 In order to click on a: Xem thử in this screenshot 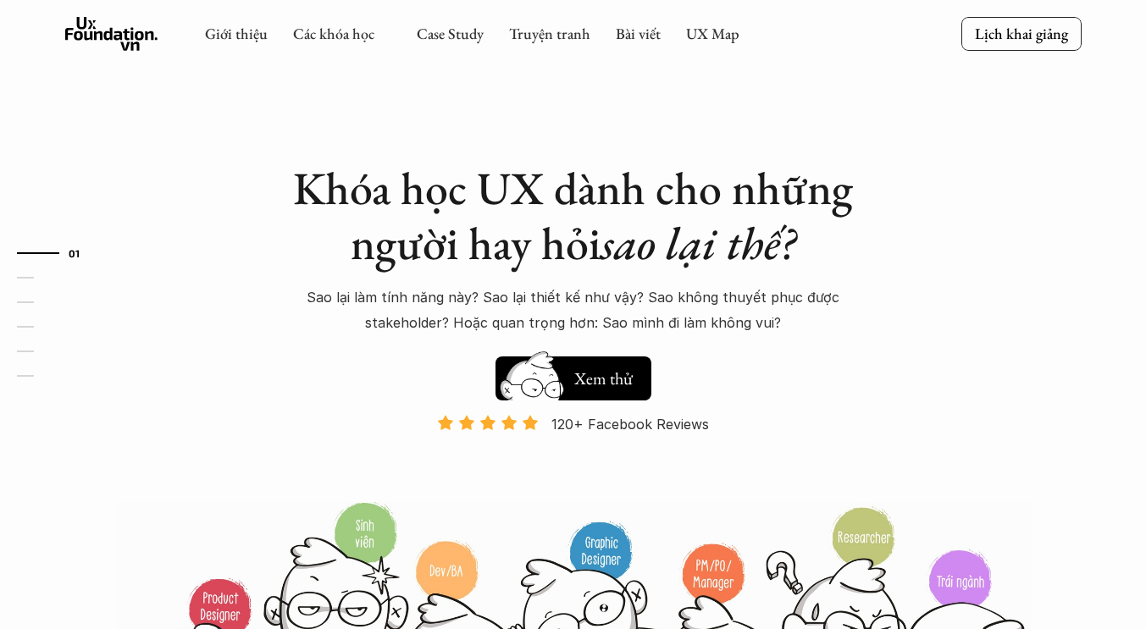, I will do `click(573, 374)`.